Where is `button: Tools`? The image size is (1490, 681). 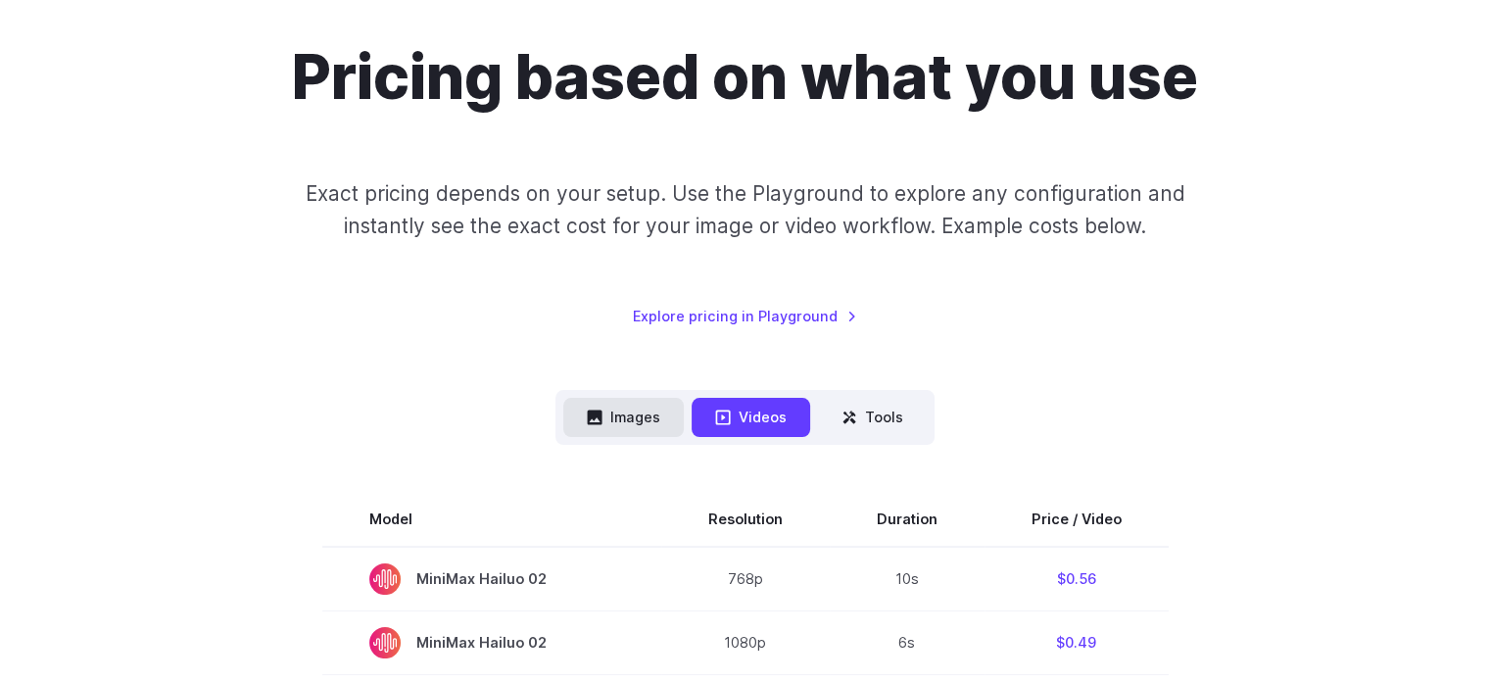 button: Tools is located at coordinates (872, 416).